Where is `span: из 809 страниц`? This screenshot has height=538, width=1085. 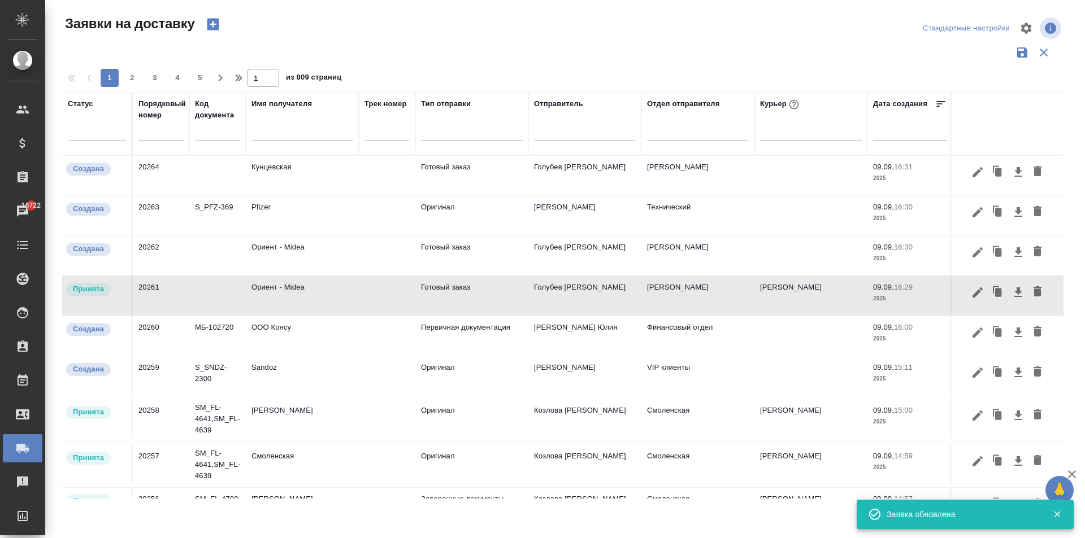 span: из 809 страниц is located at coordinates (314, 79).